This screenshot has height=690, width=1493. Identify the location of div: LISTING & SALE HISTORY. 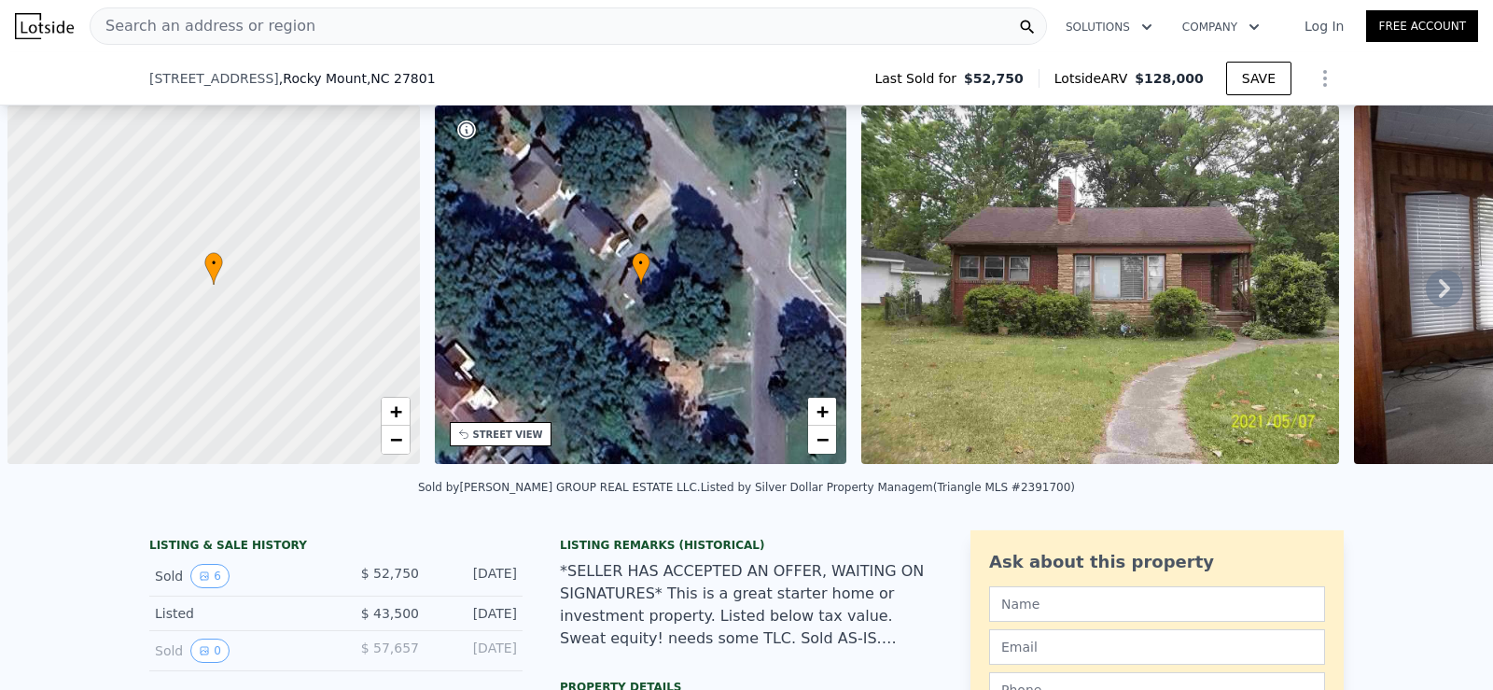
(336, 547).